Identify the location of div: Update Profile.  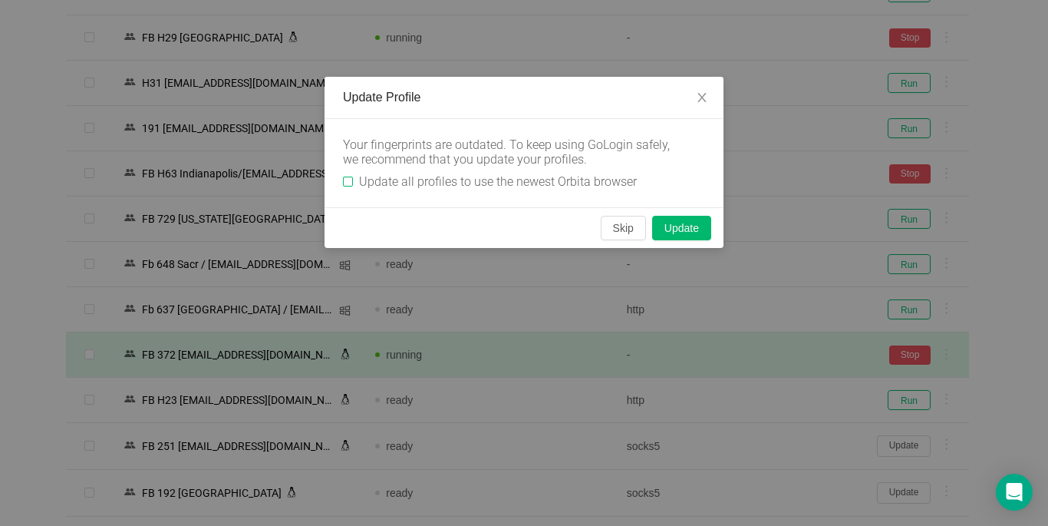
(524, 97).